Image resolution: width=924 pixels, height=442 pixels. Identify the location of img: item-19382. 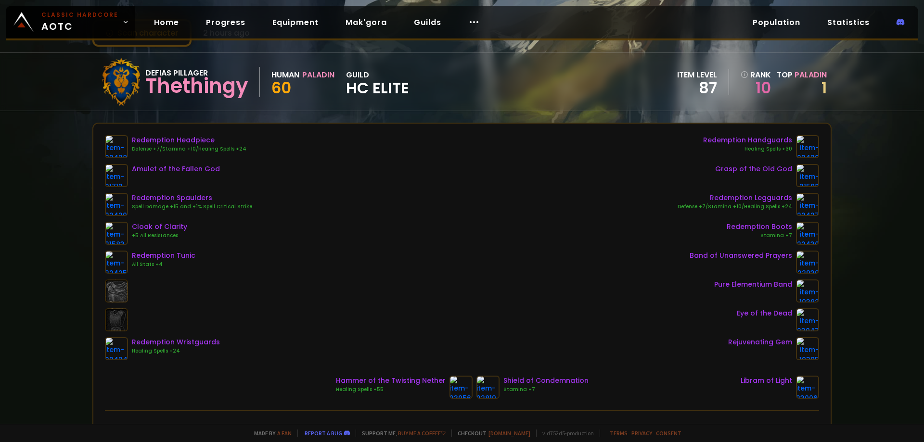
(808, 291).